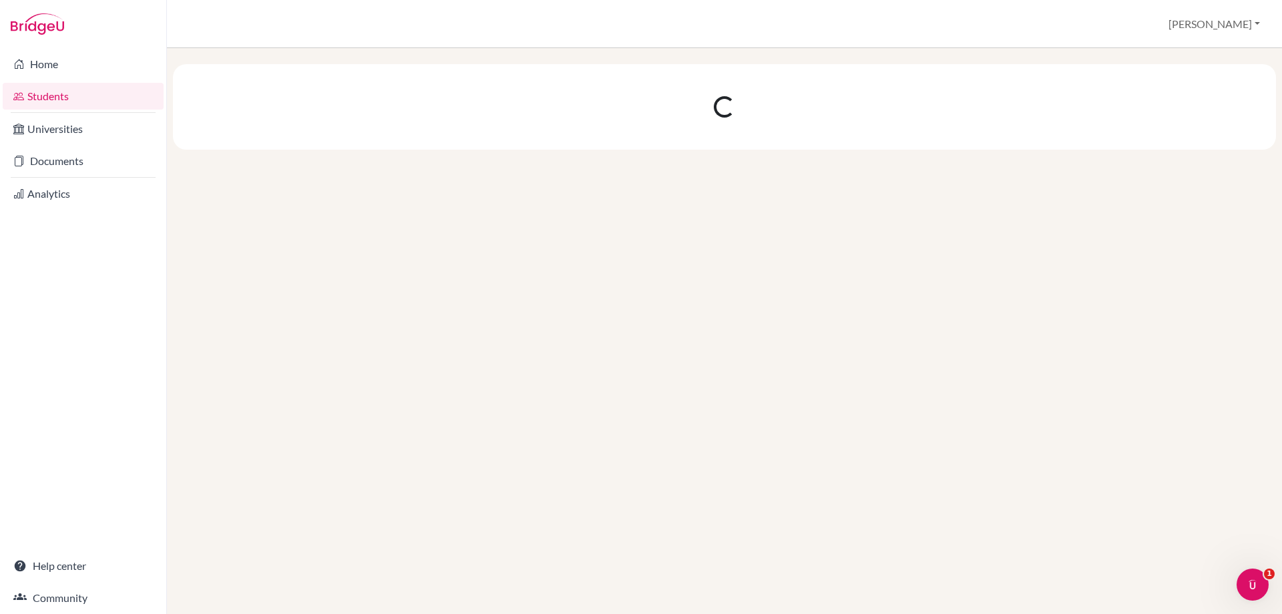 The height and width of the screenshot is (614, 1282). Describe the element at coordinates (1269, 574) in the screenshot. I see `span: 1` at that location.